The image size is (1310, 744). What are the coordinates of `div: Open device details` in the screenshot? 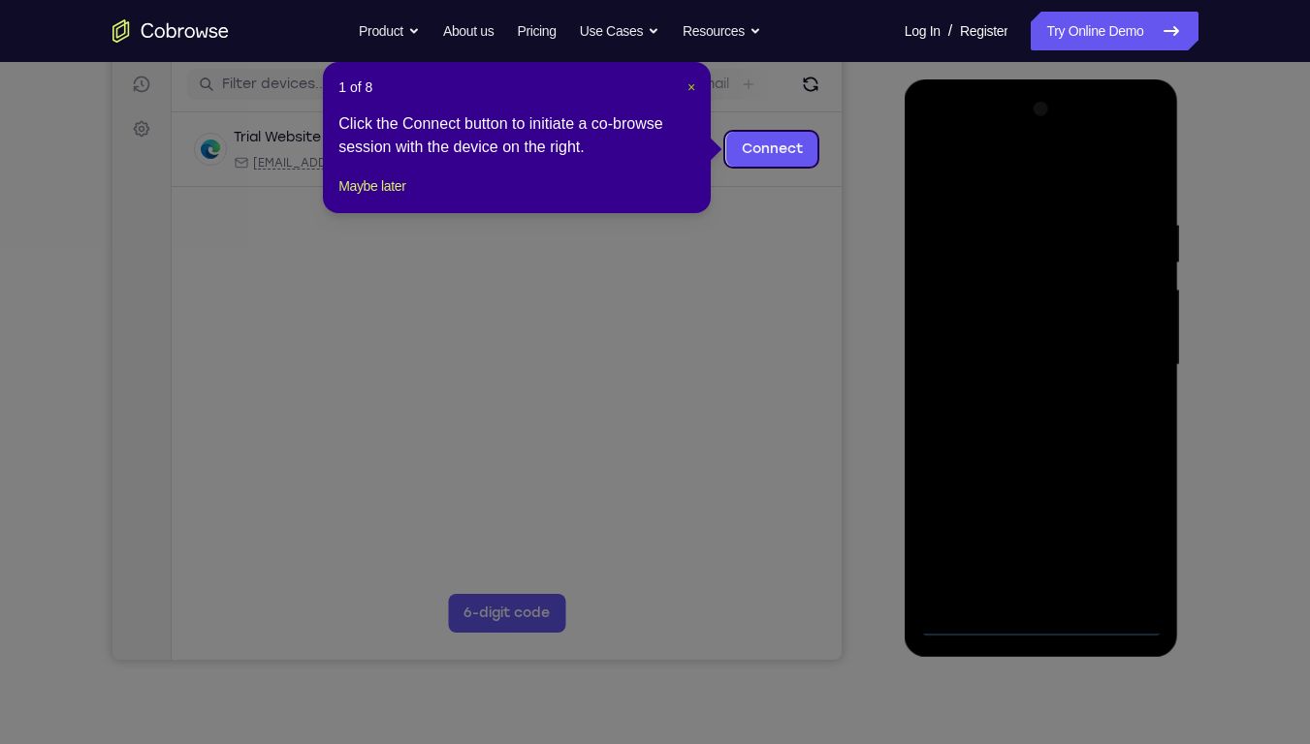 It's located at (394, 139).